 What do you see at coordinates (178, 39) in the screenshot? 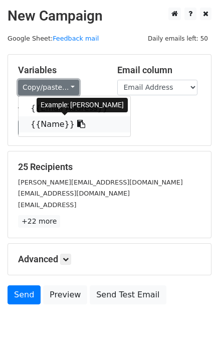
I see `span: Daily emails left: 50` at bounding box center [178, 39].